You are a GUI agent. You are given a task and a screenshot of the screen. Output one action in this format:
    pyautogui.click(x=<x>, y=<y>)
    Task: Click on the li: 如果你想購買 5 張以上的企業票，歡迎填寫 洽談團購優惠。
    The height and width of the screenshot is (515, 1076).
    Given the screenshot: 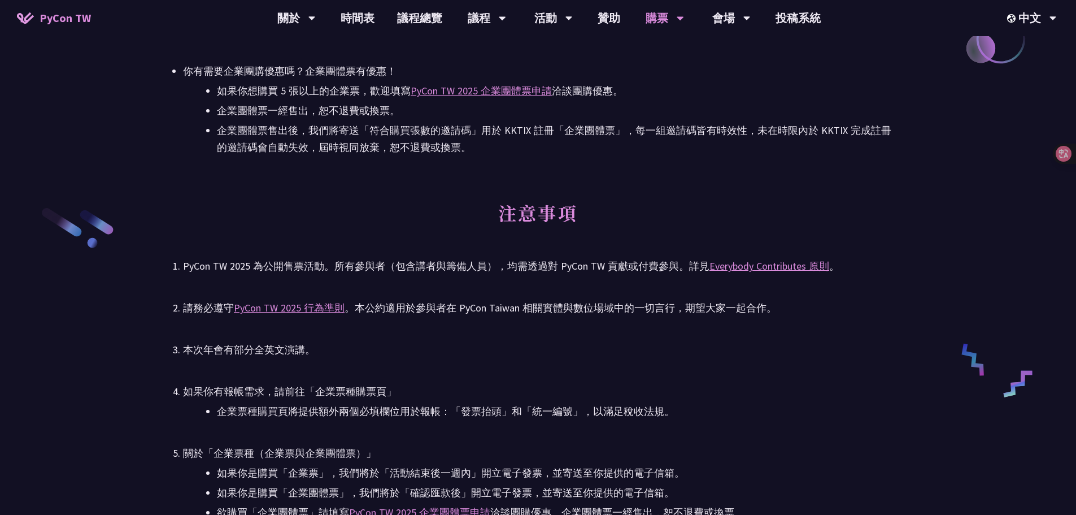 What is the action you would take?
    pyautogui.click(x=555, y=91)
    